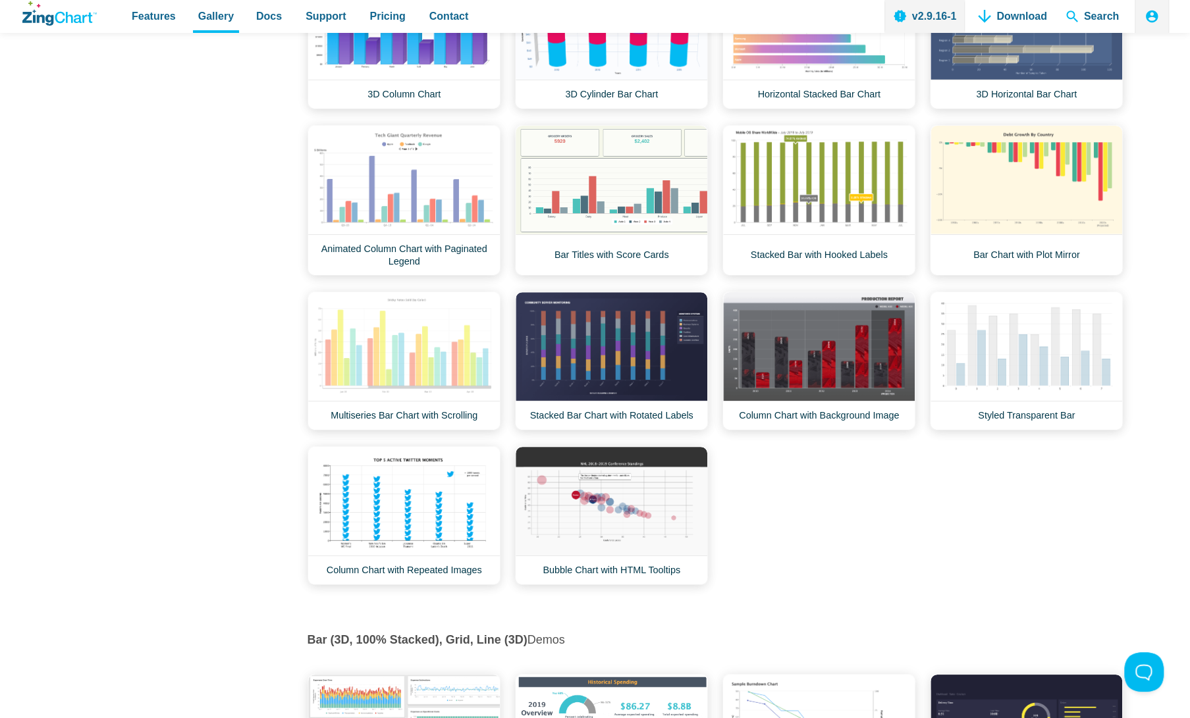  Describe the element at coordinates (404, 361) in the screenshot. I see `a: Multiseries Bar Chart with Scrolling` at that location.